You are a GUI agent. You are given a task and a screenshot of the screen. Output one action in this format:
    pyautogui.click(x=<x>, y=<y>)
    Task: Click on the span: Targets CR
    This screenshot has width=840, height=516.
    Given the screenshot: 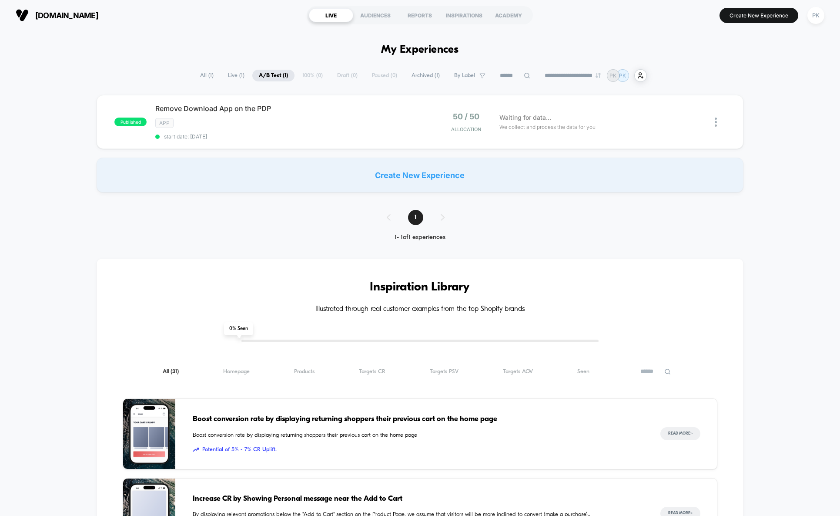 What is the action you would take?
    pyautogui.click(x=372, y=371)
    